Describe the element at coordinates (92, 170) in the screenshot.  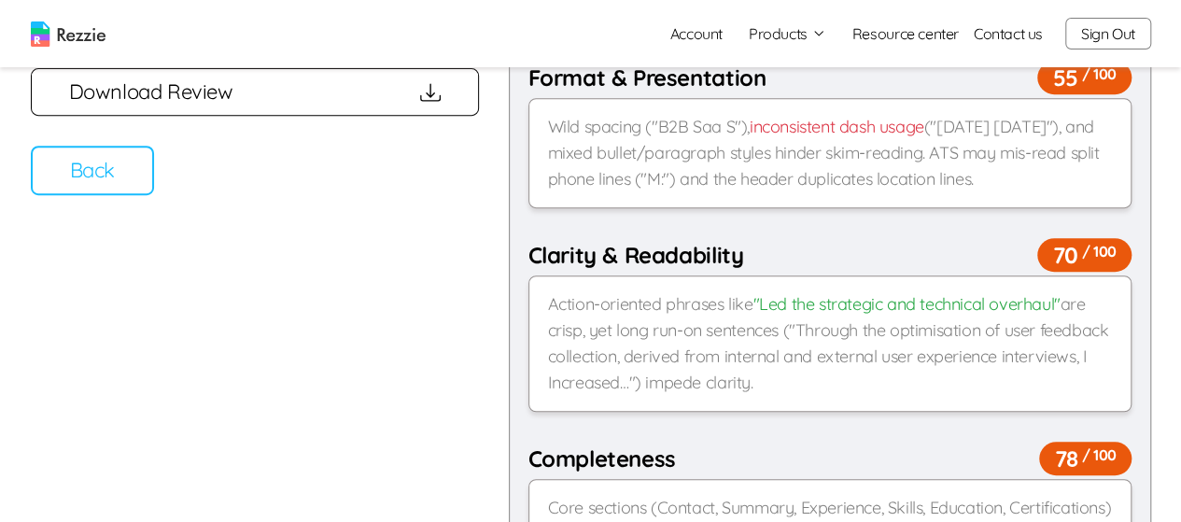
I see `button: Back` at that location.